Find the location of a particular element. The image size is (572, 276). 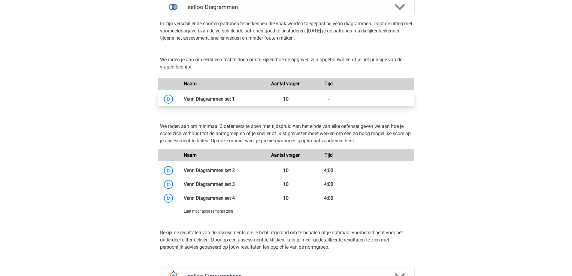

div: Venn Diagrammen set 1 is located at coordinates (222, 99).